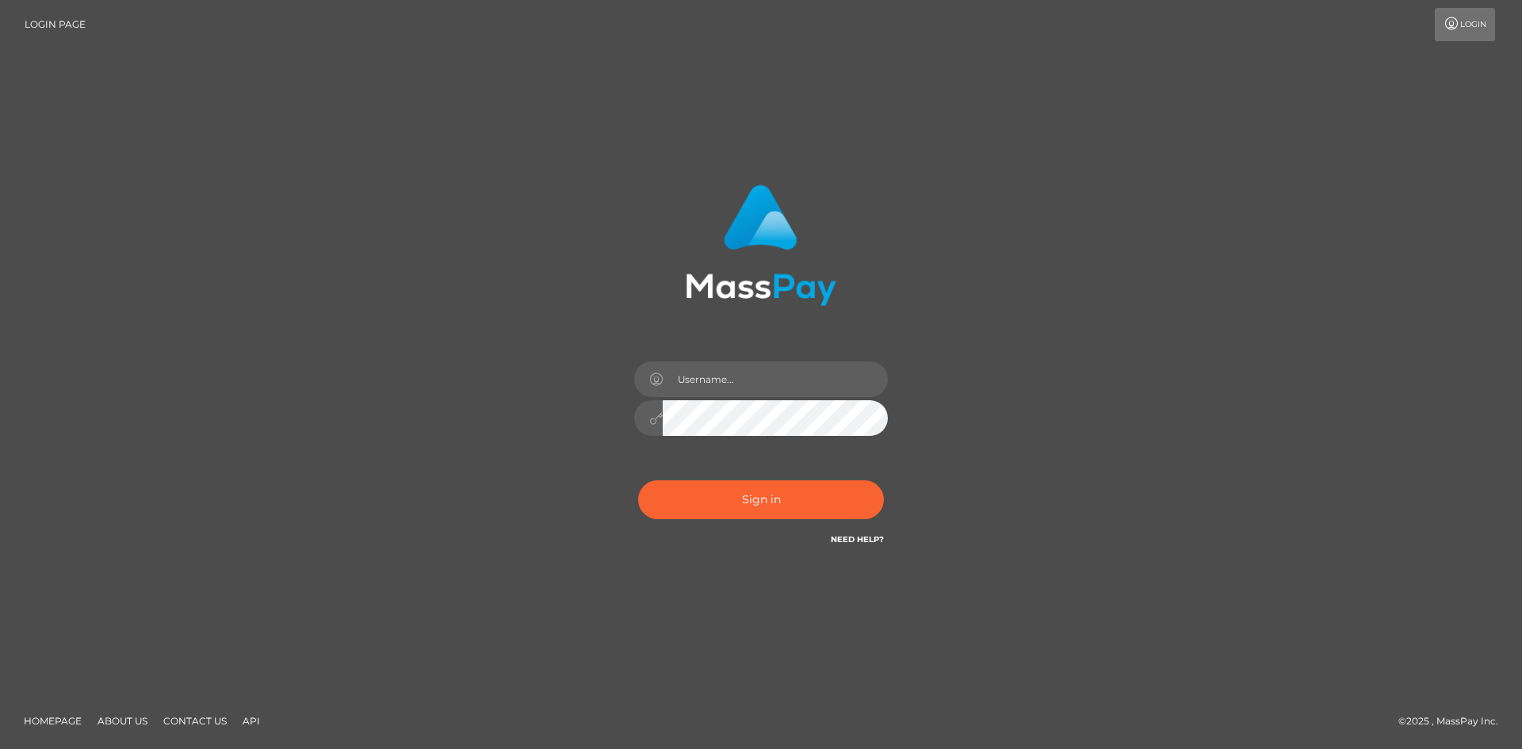 The width and height of the screenshot is (1522, 749). What do you see at coordinates (857, 539) in the screenshot?
I see `a: Need Help?` at bounding box center [857, 539].